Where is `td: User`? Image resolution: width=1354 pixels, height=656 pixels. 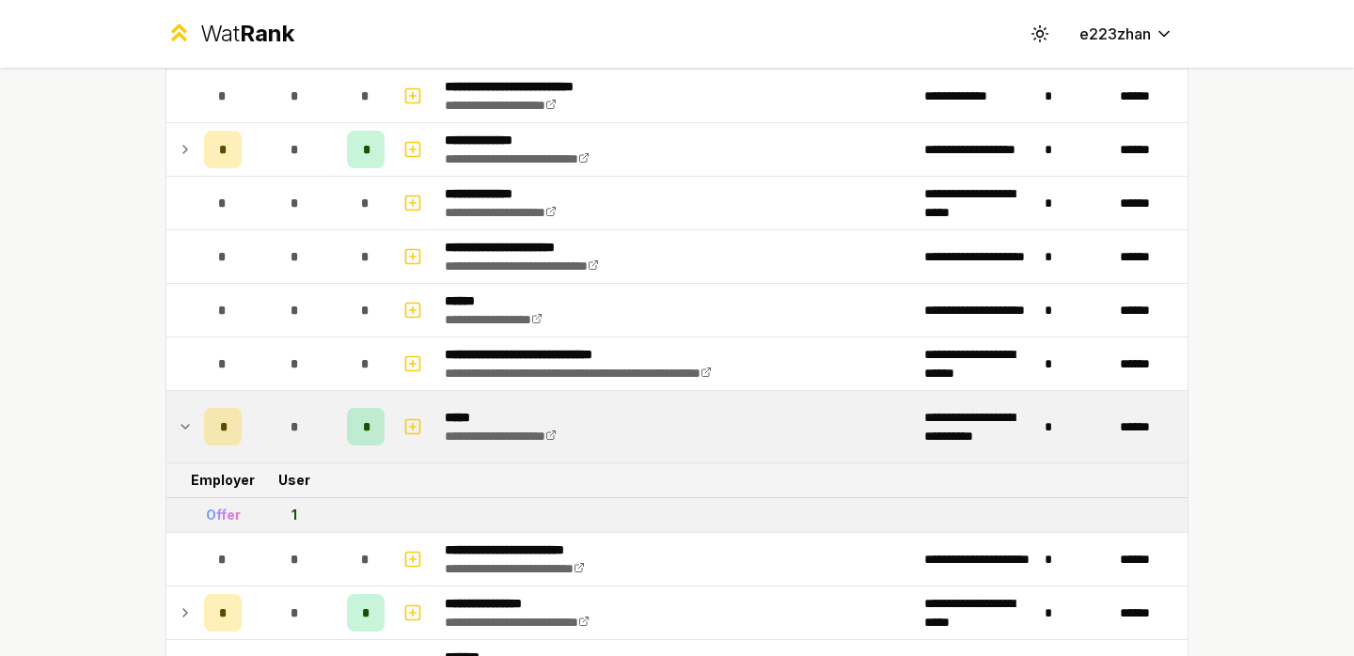
td: User is located at coordinates (294, 481).